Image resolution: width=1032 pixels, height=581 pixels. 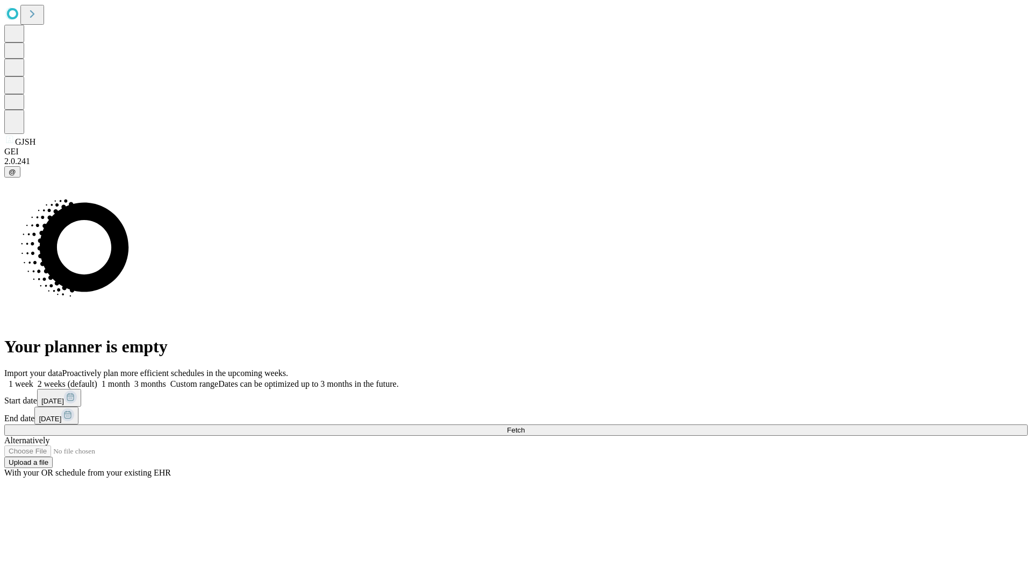 What do you see at coordinates (150, 383) in the screenshot?
I see `span: 3 months` at bounding box center [150, 383].